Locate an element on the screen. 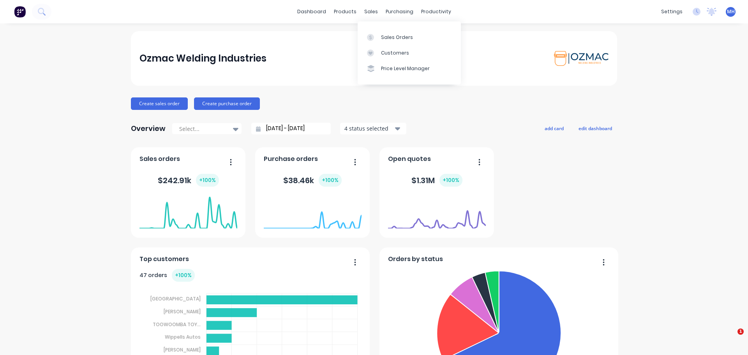 The image size is (748, 355). div: purchasing is located at coordinates (399, 12).